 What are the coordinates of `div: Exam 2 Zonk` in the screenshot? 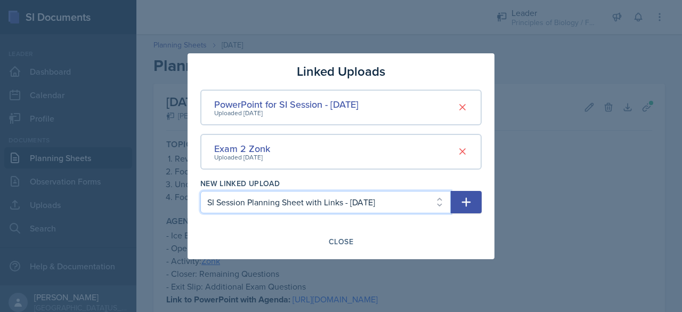 It's located at (242, 148).